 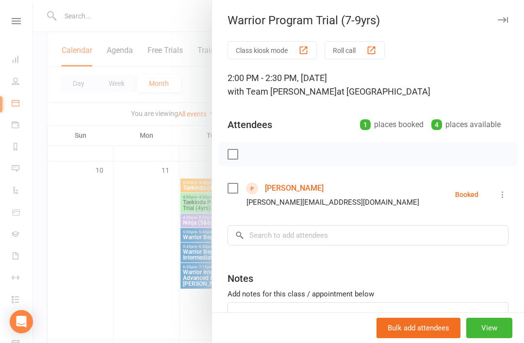 I want to click on div: Booked, so click(x=467, y=195).